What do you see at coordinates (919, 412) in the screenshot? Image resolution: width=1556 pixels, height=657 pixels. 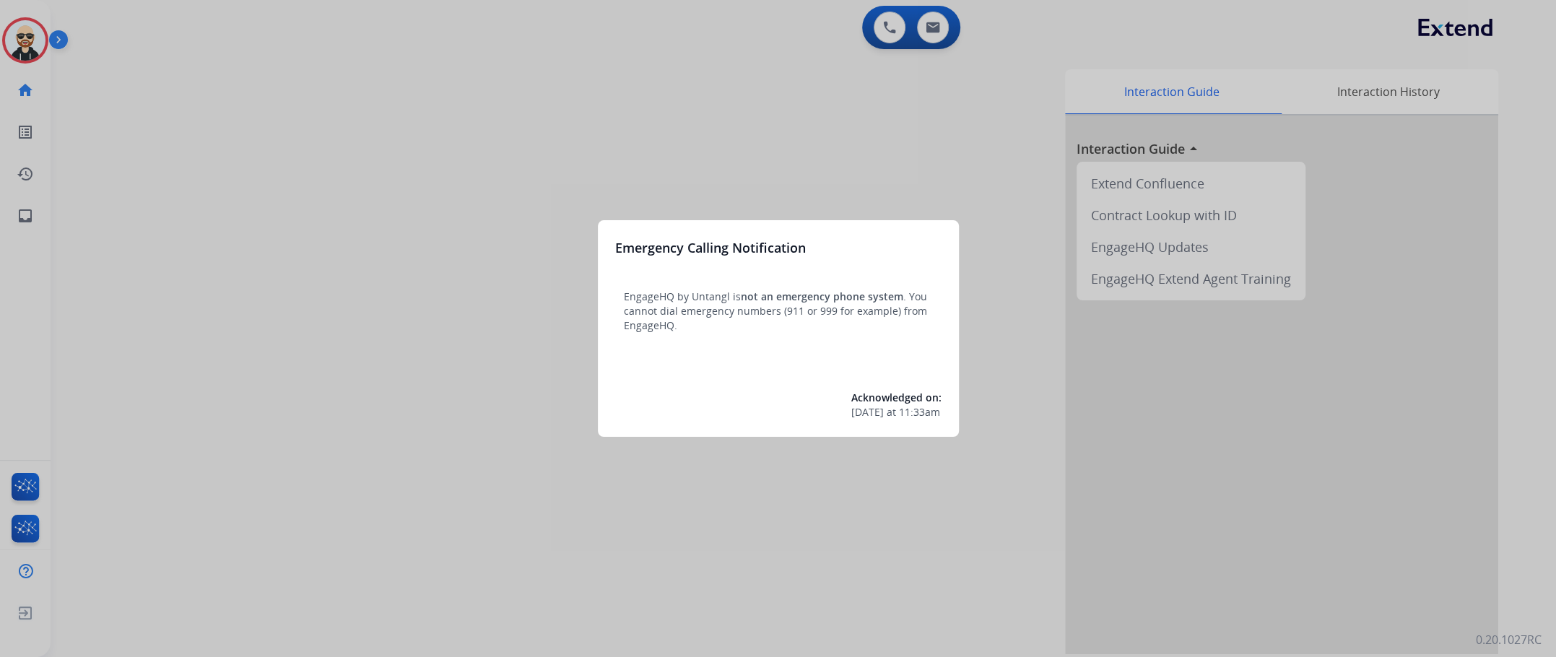 I see `span: 11:33am` at bounding box center [919, 412].